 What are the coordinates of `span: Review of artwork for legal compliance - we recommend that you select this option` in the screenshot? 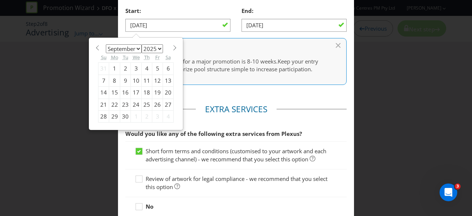 It's located at (237, 182).